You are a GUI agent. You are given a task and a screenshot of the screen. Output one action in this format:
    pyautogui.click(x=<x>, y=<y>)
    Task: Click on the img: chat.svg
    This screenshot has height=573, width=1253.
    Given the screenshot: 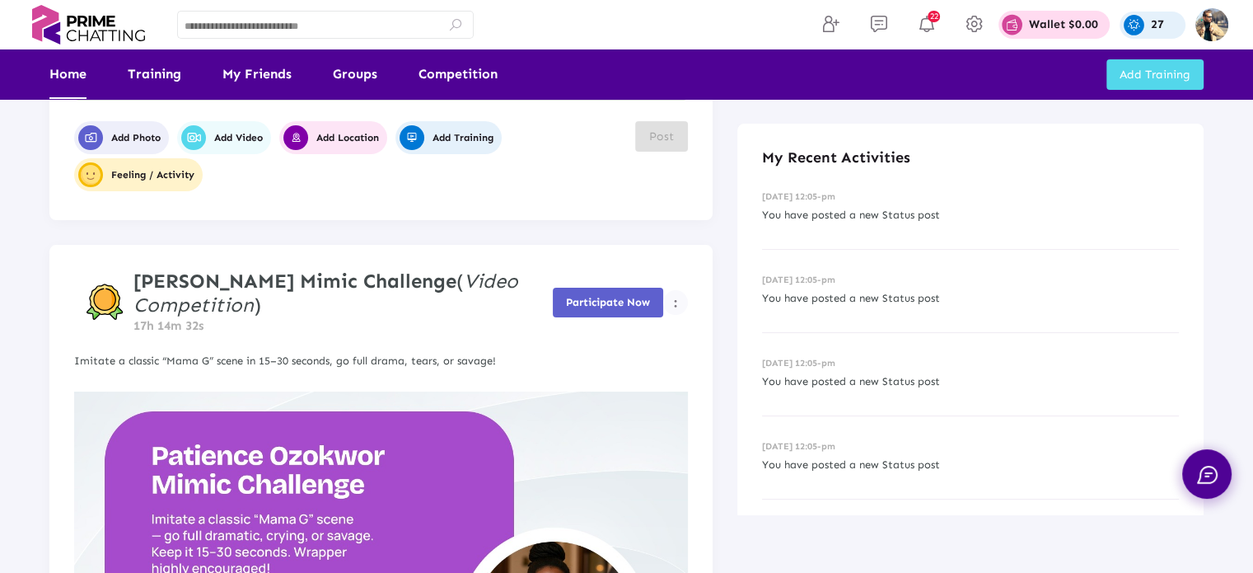 What is the action you would take?
    pyautogui.click(x=1207, y=475)
    